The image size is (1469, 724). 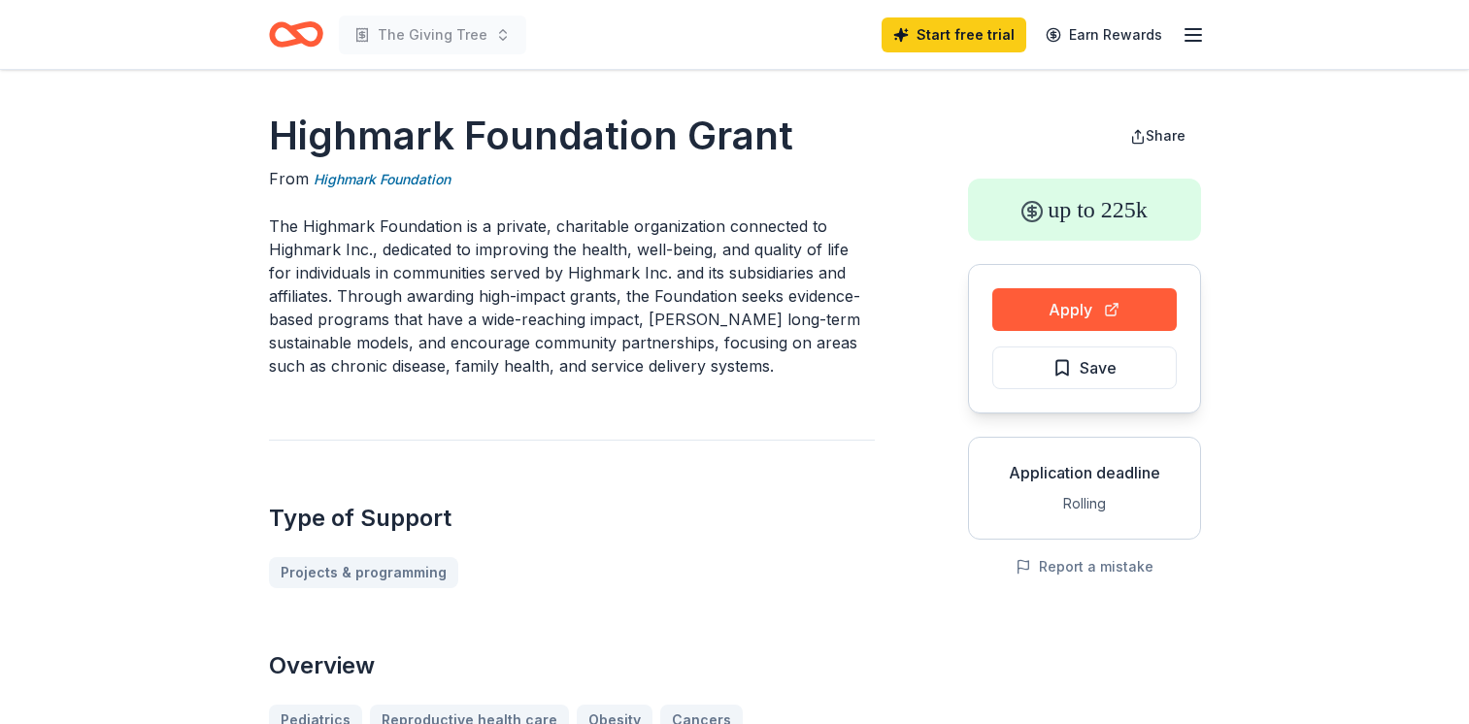 What do you see at coordinates (954, 35) in the screenshot?
I see `a: Start free trial` at bounding box center [954, 35].